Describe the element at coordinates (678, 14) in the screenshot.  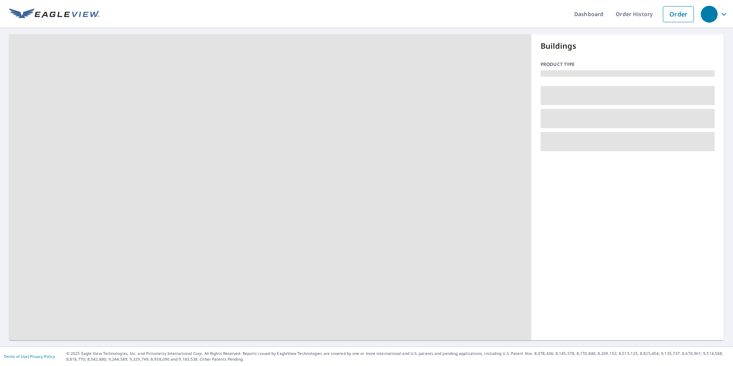
I see `a: Order` at that location.